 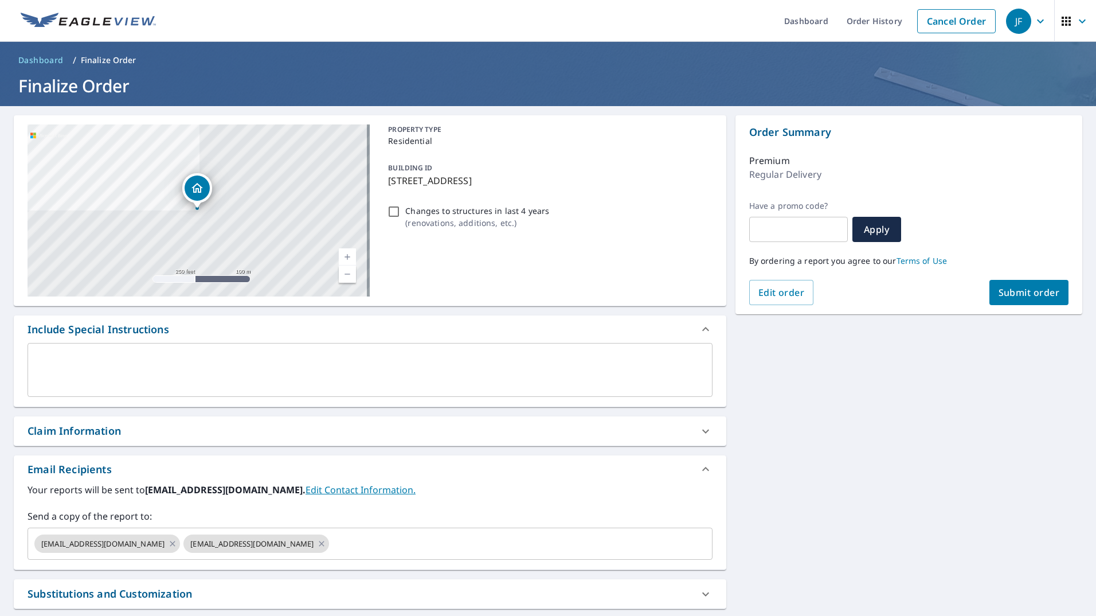 I want to click on button: Submit order, so click(x=1029, y=292).